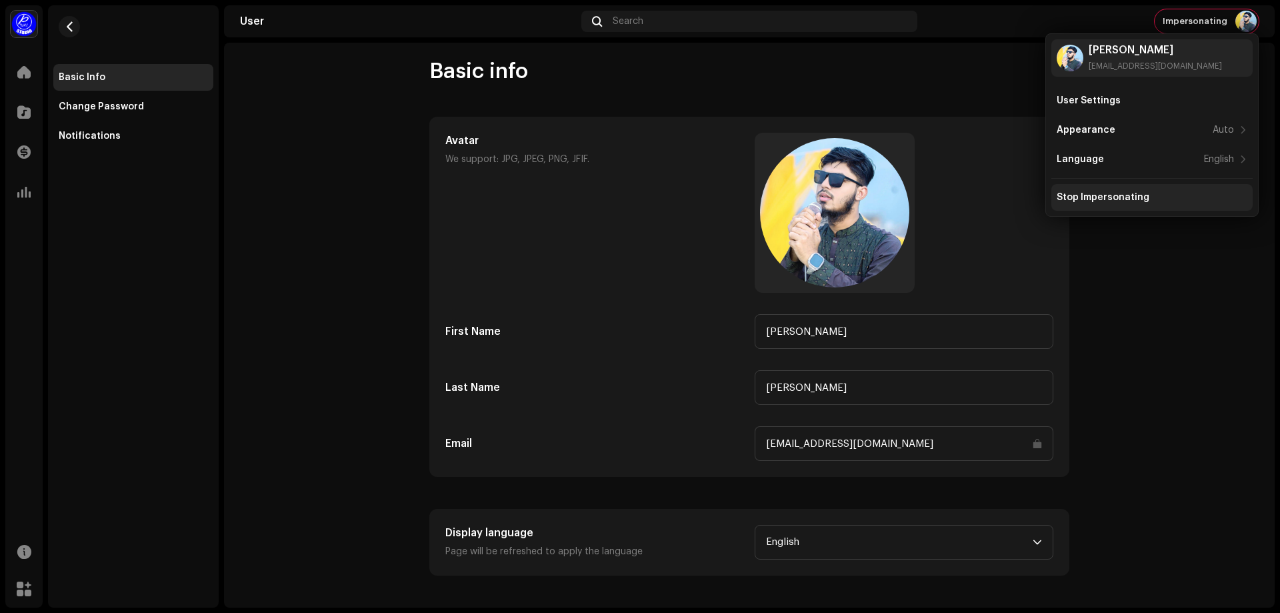 The image size is (1280, 613). What do you see at coordinates (82, 77) in the screenshot?
I see `div: Basic Info` at bounding box center [82, 77].